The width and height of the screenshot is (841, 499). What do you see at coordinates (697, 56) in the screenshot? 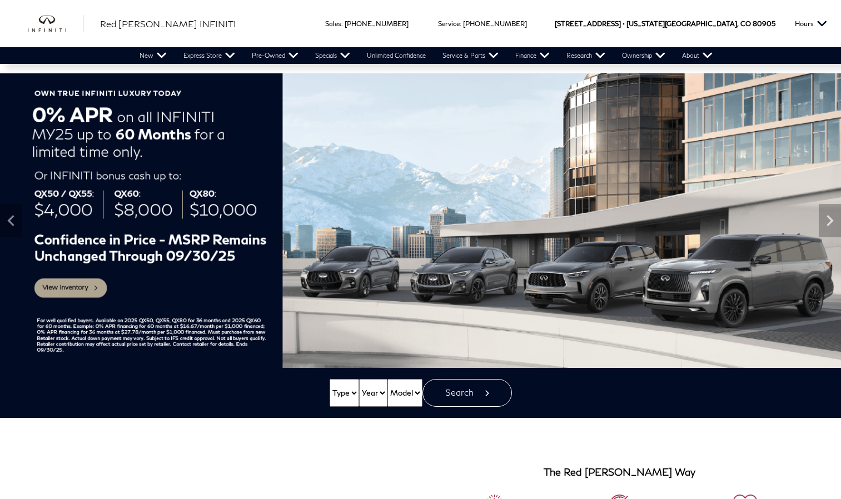
I see `a: About` at bounding box center [697, 56].